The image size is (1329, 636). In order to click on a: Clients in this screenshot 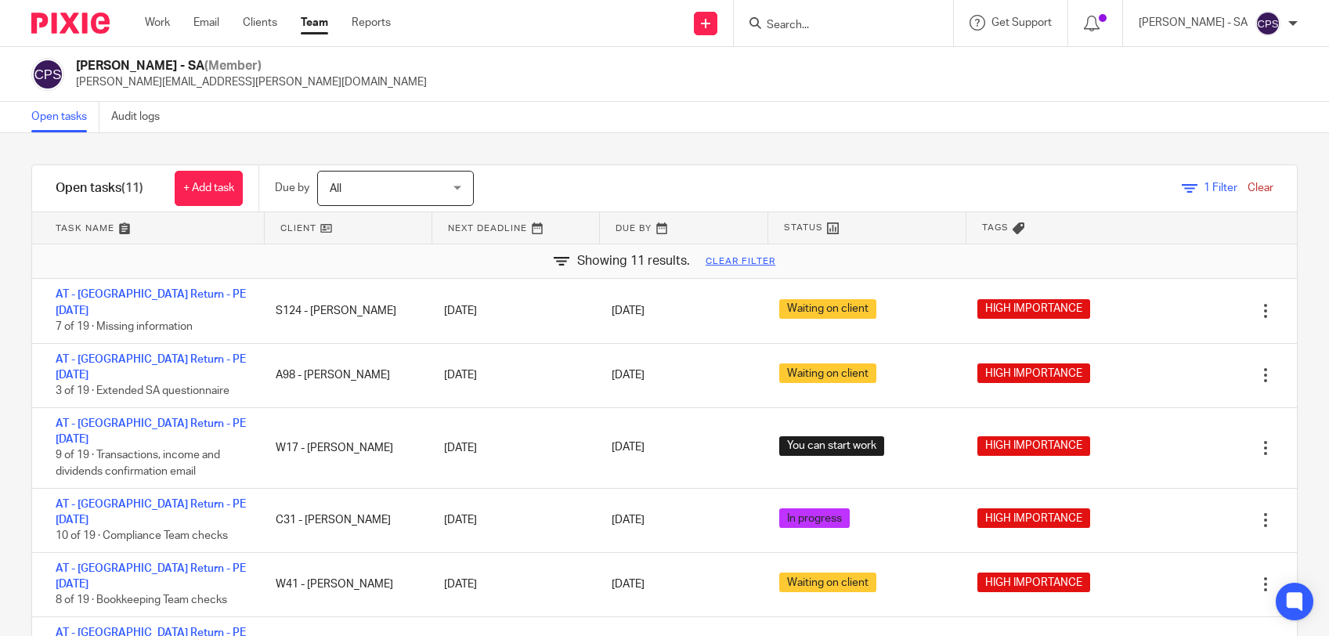, I will do `click(260, 23)`.